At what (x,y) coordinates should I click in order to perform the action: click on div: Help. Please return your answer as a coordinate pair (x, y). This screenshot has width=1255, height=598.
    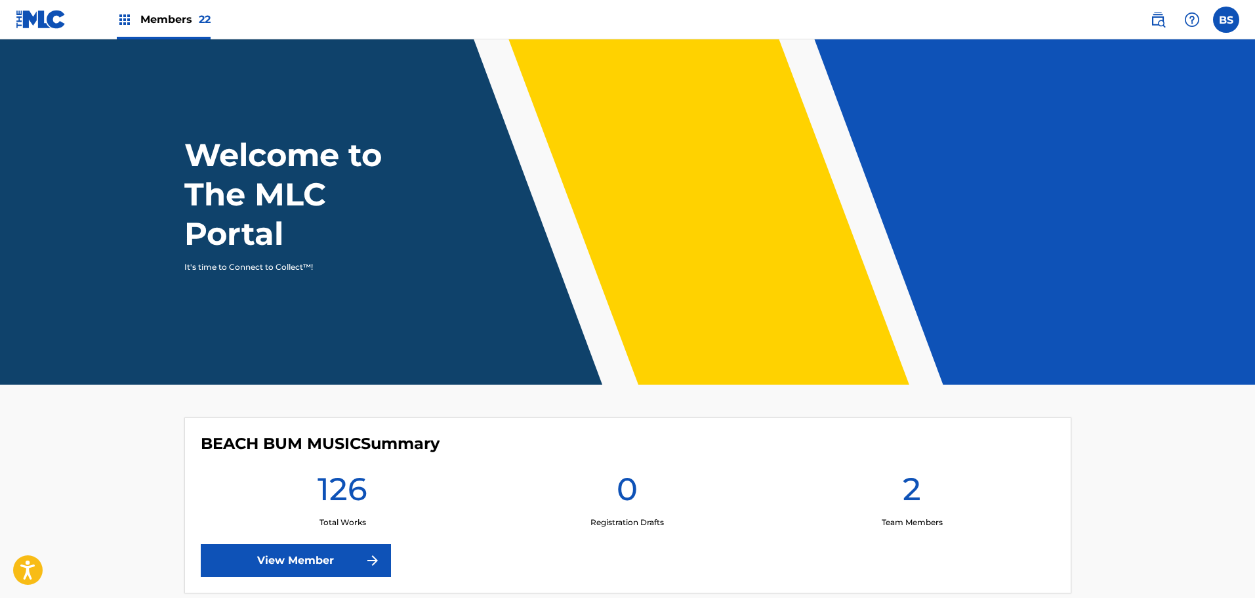
    Looking at the image, I should click on (1192, 20).